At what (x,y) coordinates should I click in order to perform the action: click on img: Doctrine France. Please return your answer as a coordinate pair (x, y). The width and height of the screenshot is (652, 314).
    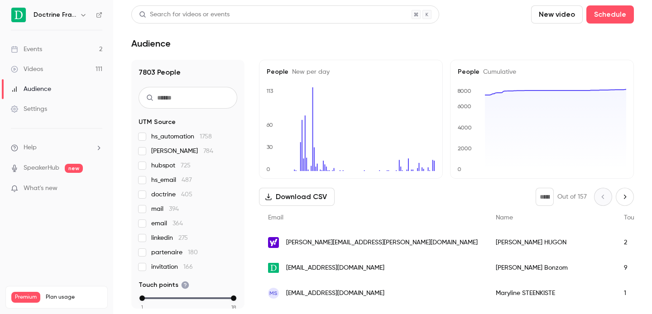
    Looking at the image, I should click on (19, 15).